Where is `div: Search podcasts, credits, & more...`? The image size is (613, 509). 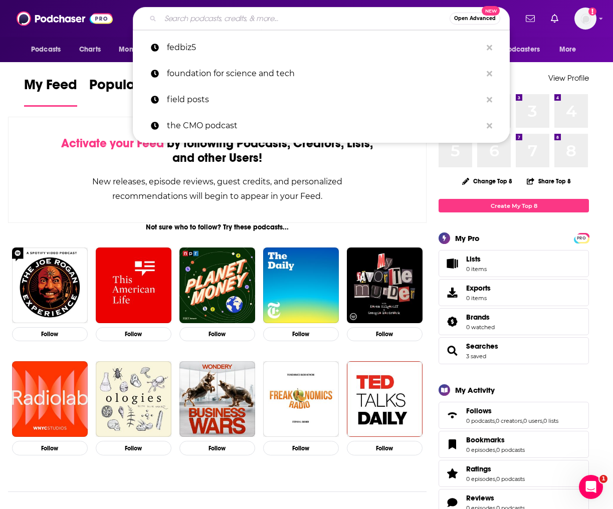 div: Search podcasts, credits, & more... is located at coordinates (321, 19).